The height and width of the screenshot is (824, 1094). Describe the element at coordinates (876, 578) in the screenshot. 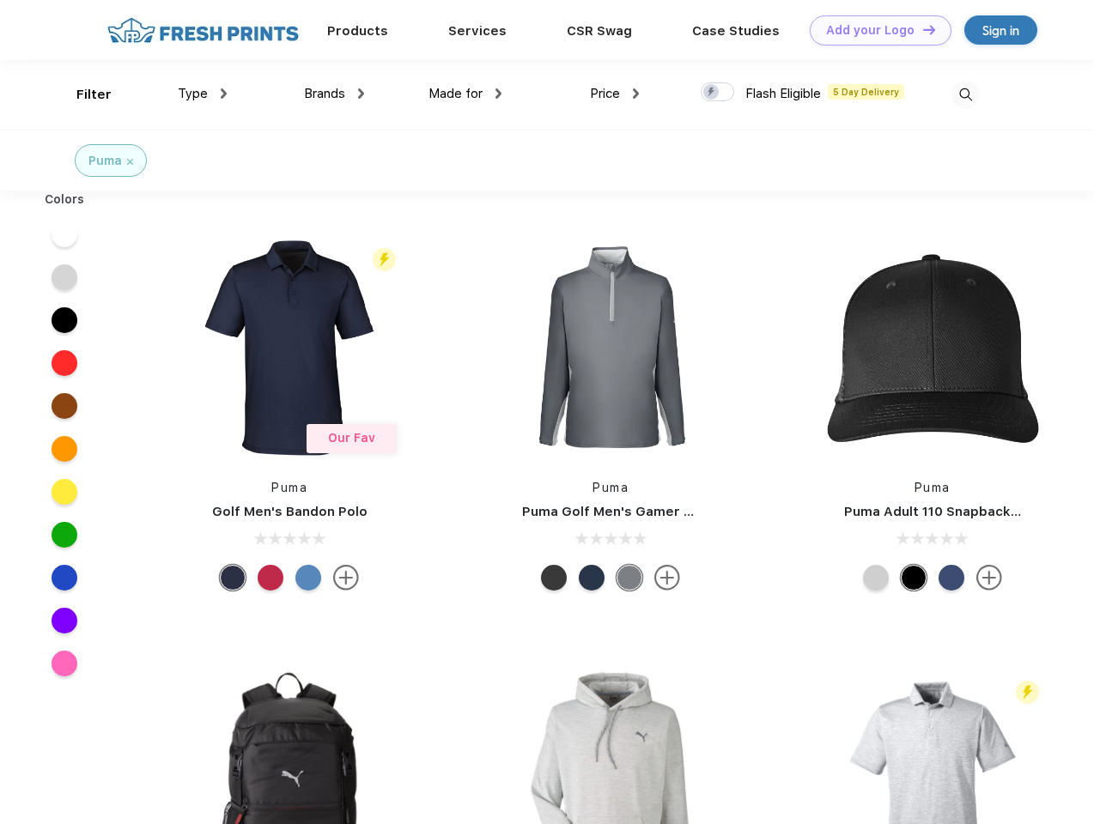

I see `div: Quarry Brt Whit` at that location.